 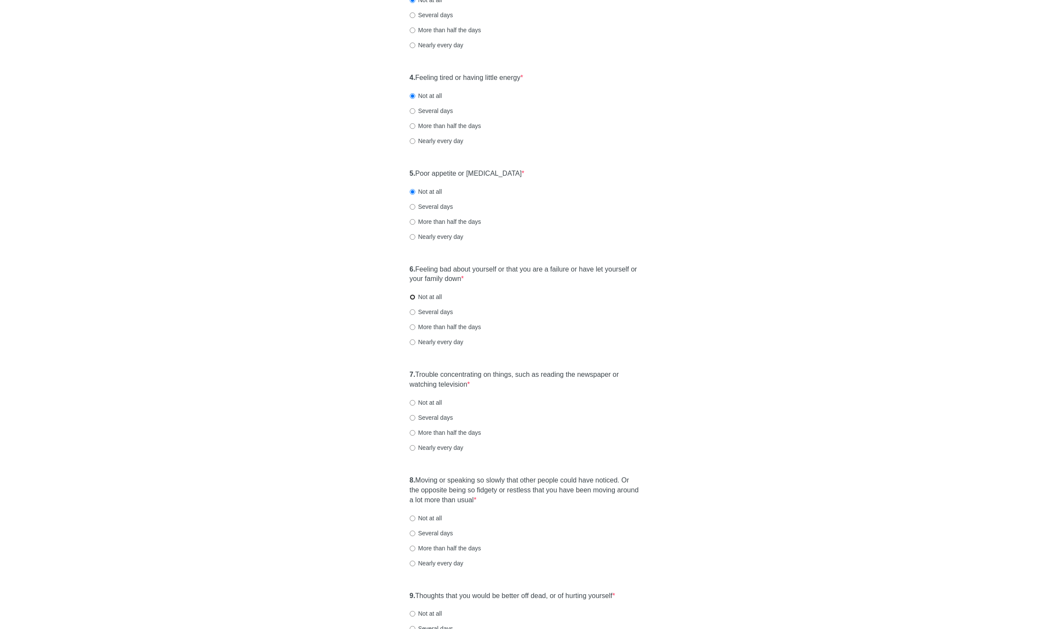 What do you see at coordinates (524, 275) in the screenshot?
I see `label: Feeling bad about yourself or that you are a failure or have let yourself or your family down` at bounding box center [524, 275].